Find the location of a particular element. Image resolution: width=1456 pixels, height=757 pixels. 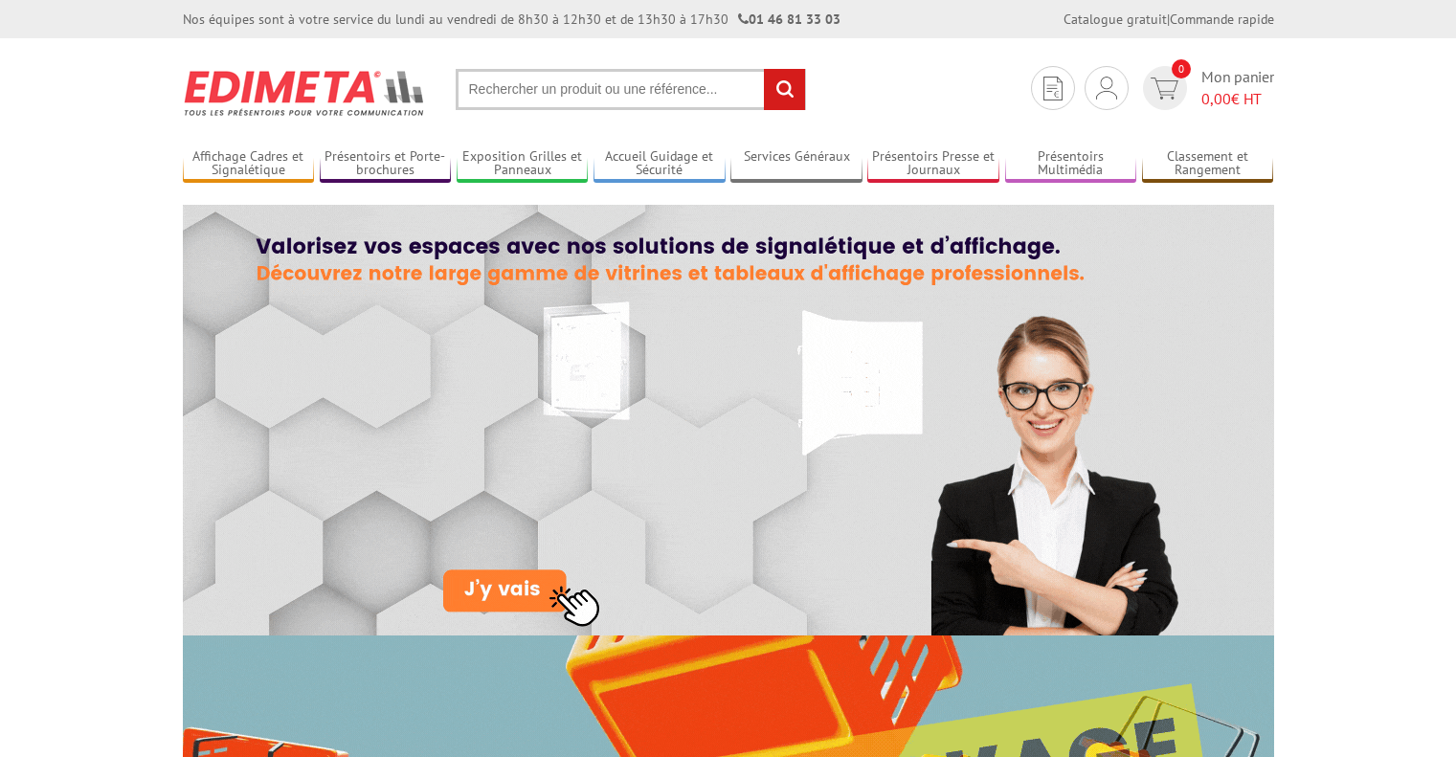

a: Accueil Guidage et Sécurité is located at coordinates (659, 164).